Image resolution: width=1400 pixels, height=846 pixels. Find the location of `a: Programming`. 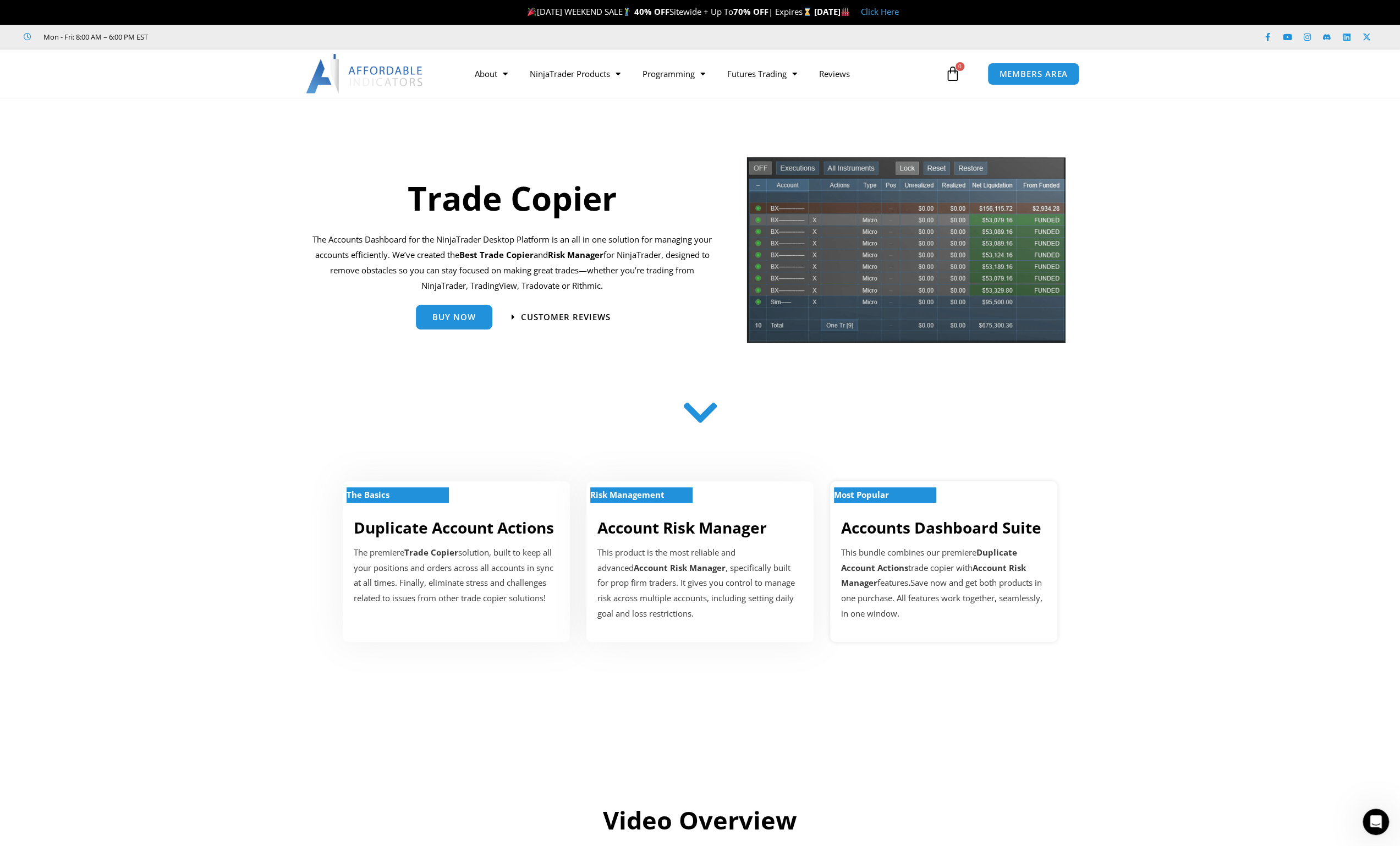

a: Programming is located at coordinates (674, 73).